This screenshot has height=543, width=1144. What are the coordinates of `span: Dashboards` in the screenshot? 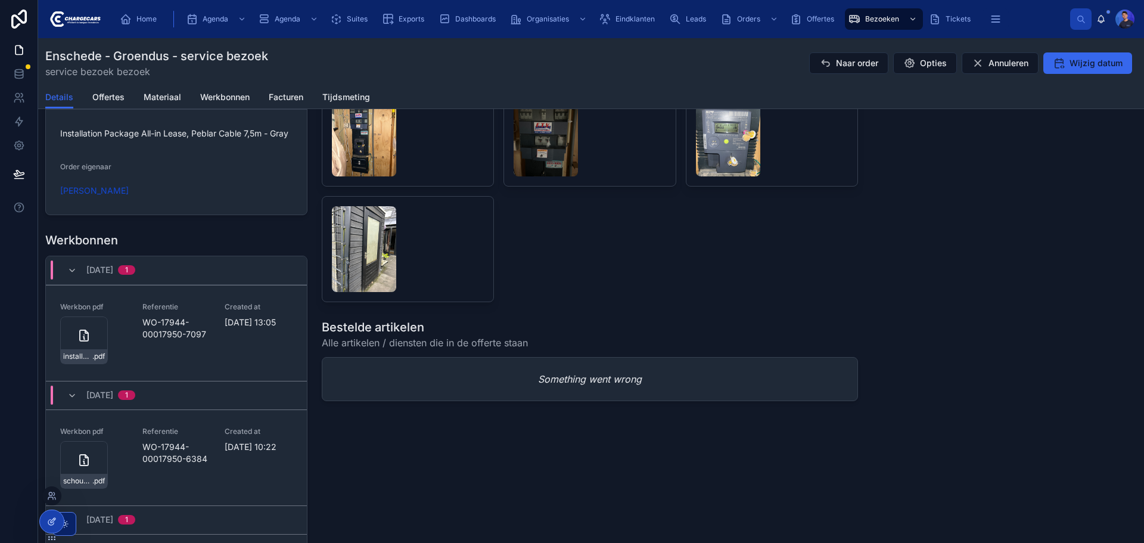 It's located at (475, 19).